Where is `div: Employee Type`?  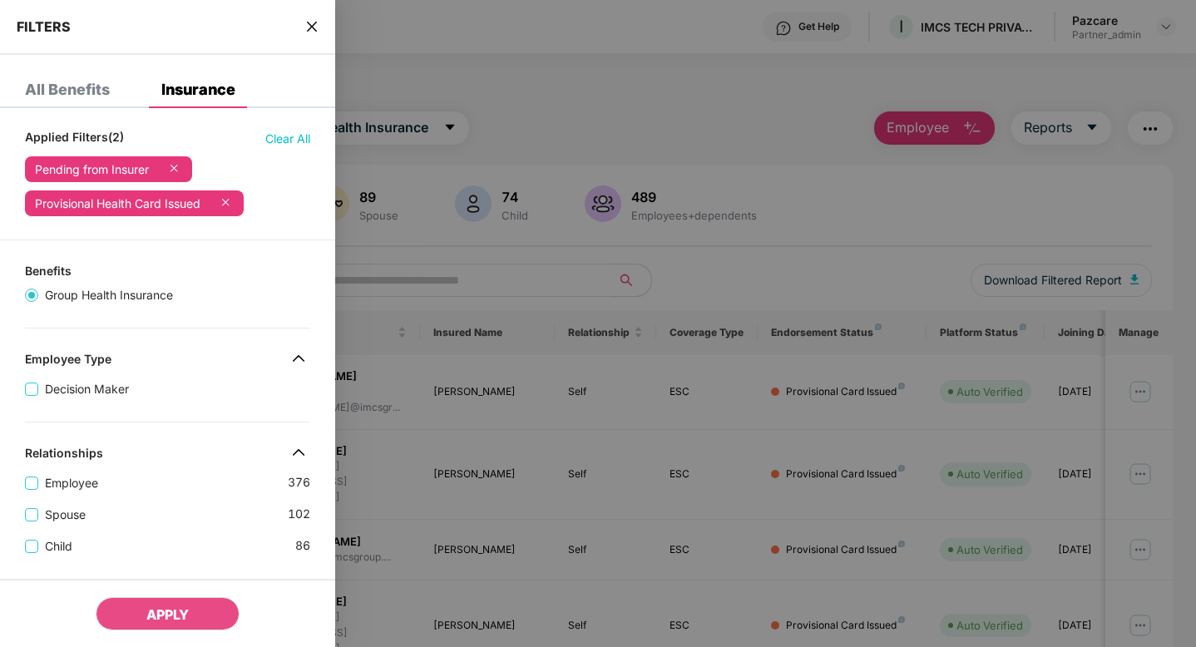 div: Employee Type is located at coordinates (68, 362).